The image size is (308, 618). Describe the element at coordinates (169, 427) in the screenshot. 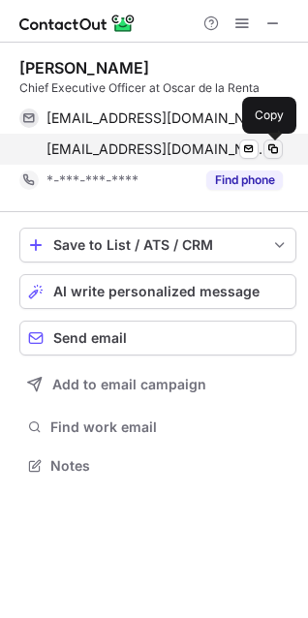

I see `span: Find work email` at that location.